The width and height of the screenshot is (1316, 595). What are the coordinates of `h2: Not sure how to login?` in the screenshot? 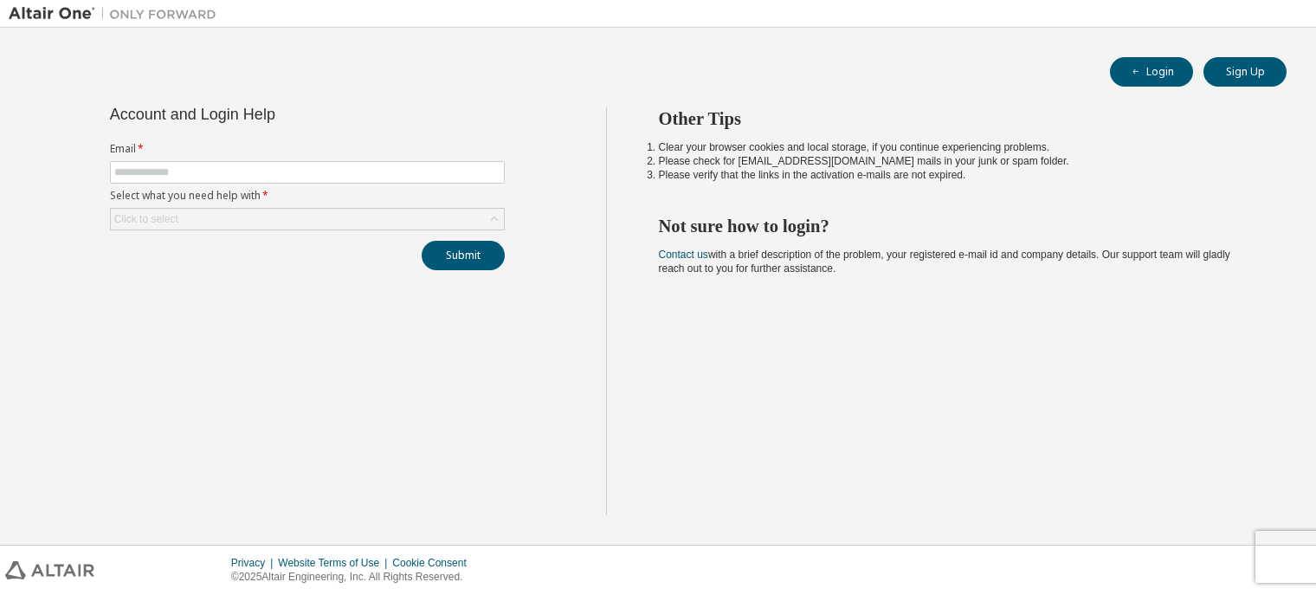 It's located at (958, 226).